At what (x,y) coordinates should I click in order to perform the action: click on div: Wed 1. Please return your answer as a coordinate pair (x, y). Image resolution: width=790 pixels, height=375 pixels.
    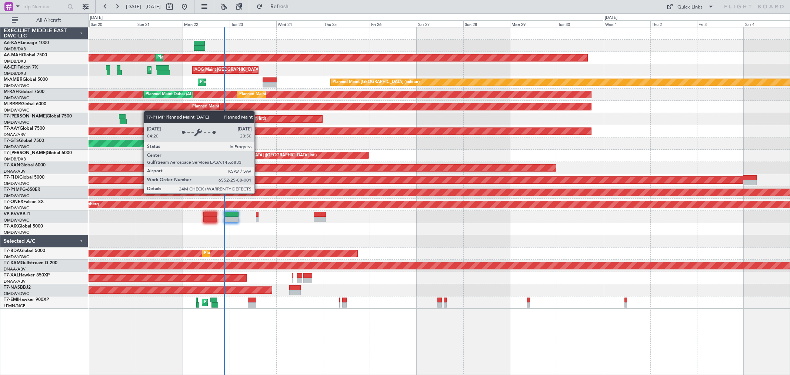
    Looking at the image, I should click on (627, 24).